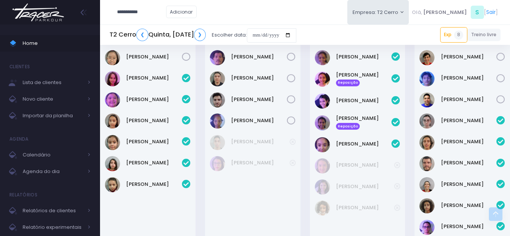 The image size is (510, 236). I want to click on img: Gabriella Gomes de Melo, so click(217, 164).